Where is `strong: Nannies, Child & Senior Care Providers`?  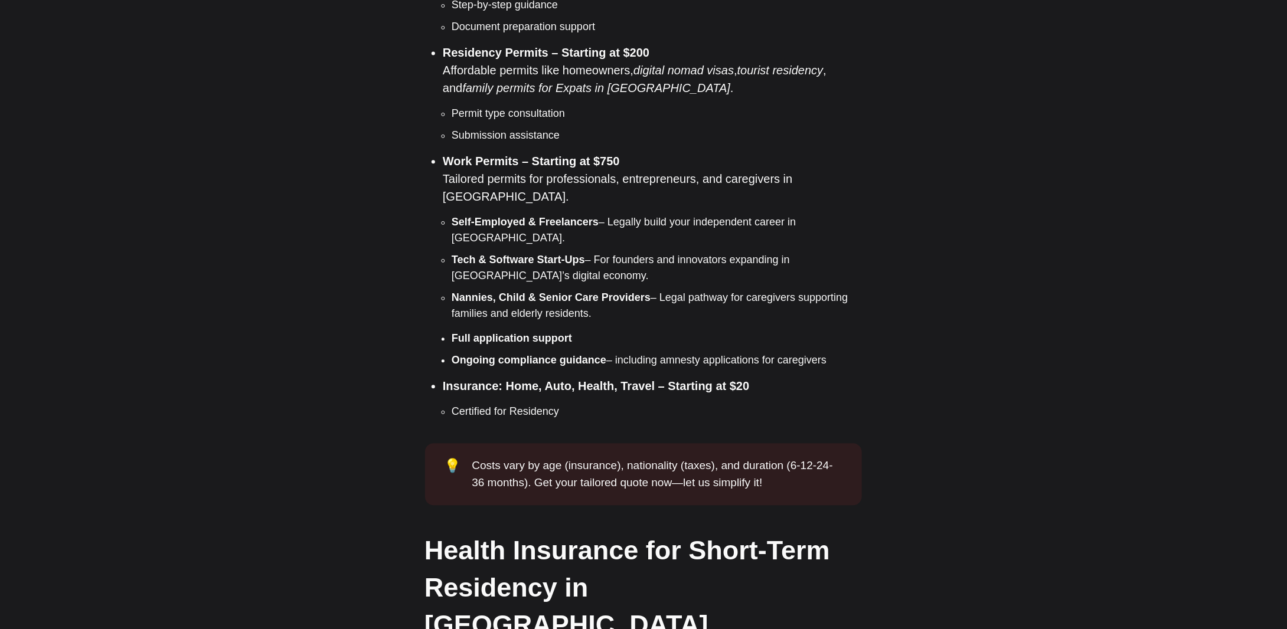
strong: Nannies, Child & Senior Care Providers is located at coordinates (551, 298).